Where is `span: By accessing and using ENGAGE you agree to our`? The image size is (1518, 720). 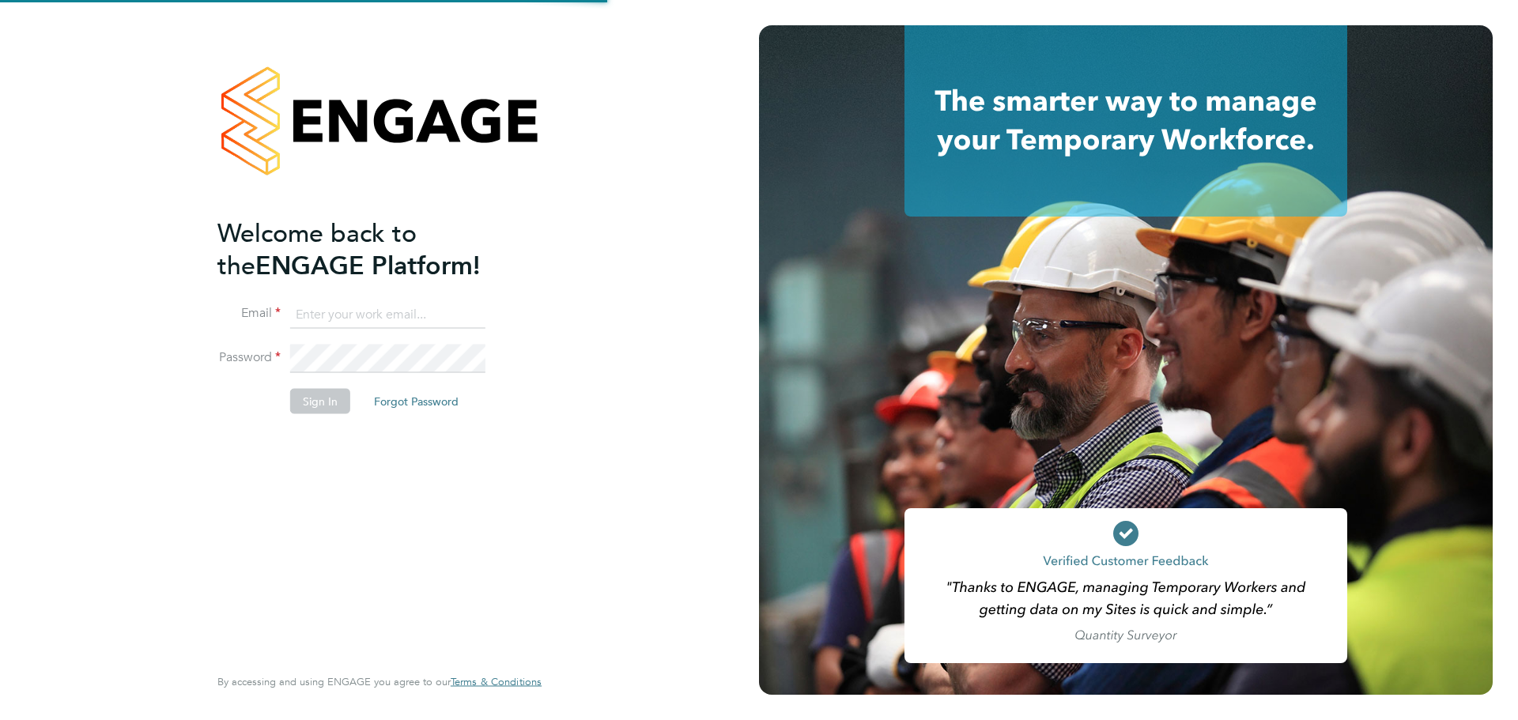
span: By accessing and using ENGAGE you agree to our is located at coordinates (379, 681).